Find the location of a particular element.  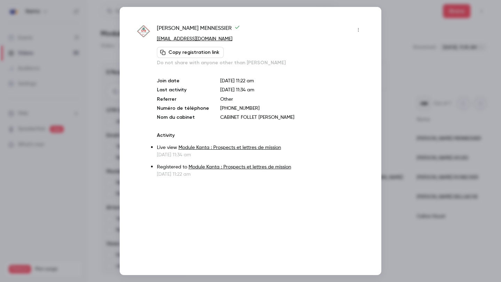

p: Activity is located at coordinates (260, 136).